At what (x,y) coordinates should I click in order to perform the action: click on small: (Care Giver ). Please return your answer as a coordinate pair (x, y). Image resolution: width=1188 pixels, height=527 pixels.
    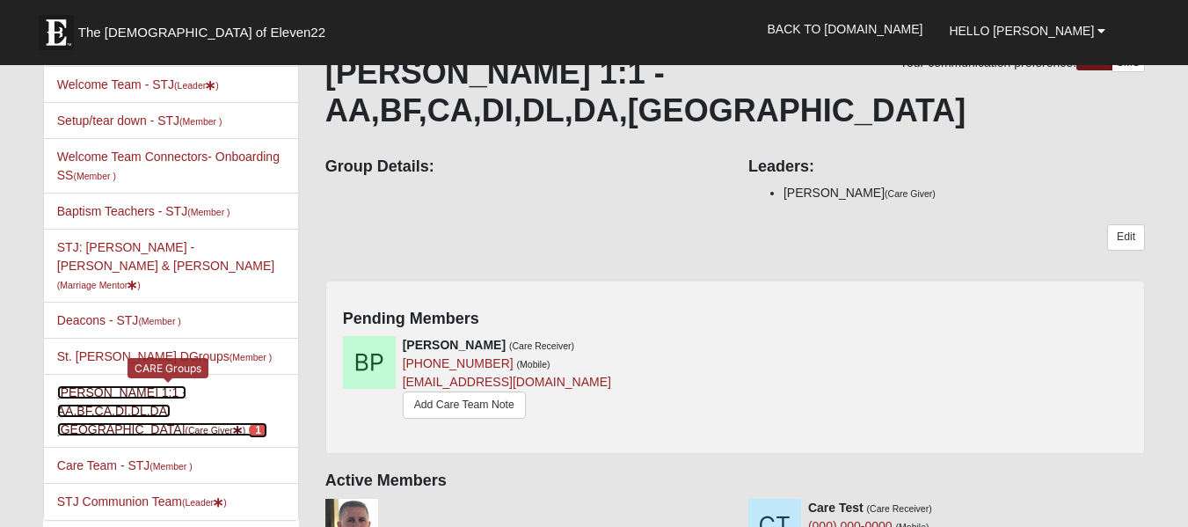
    Looking at the image, I should click on (215, 430).